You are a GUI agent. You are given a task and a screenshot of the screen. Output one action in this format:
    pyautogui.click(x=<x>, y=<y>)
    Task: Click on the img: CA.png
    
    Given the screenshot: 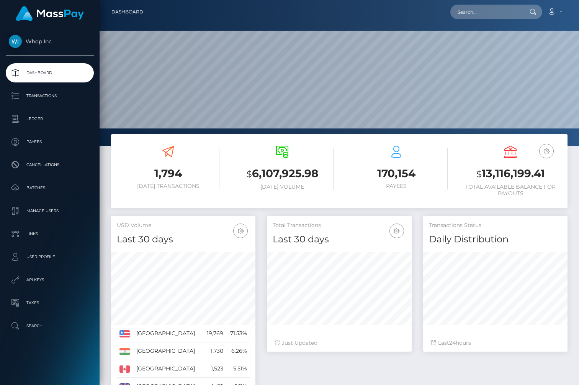 What is the action you would take?
    pyautogui.click(x=125, y=369)
    